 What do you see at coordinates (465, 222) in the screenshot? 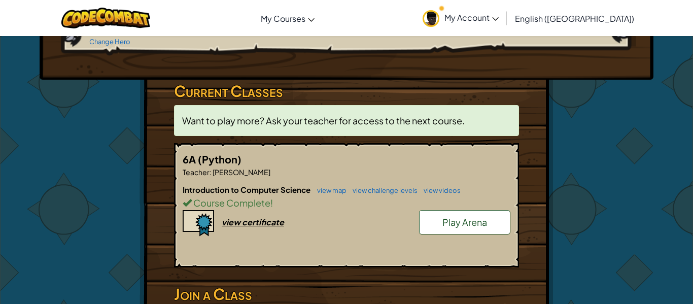
I see `span: Play Arena` at bounding box center [465, 222].